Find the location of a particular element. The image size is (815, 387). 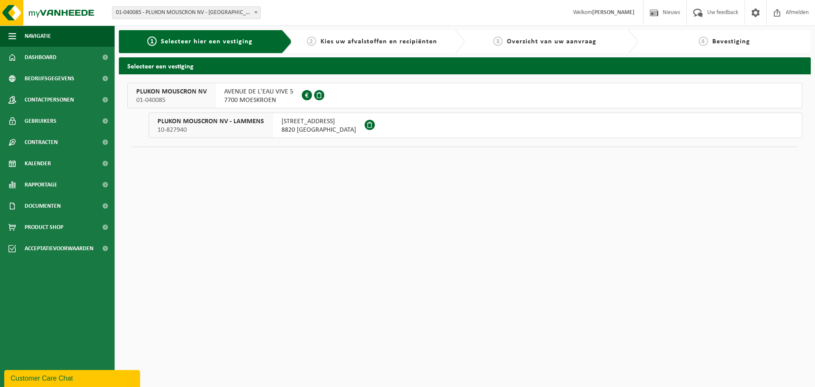

span: 7700 MOESKROEN is located at coordinates (259, 100).